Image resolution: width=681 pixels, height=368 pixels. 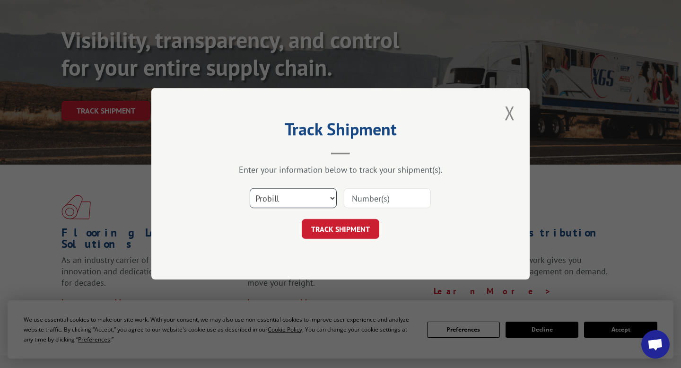 I want to click on button: TRACK SHIPMENT, so click(x=341, y=229).